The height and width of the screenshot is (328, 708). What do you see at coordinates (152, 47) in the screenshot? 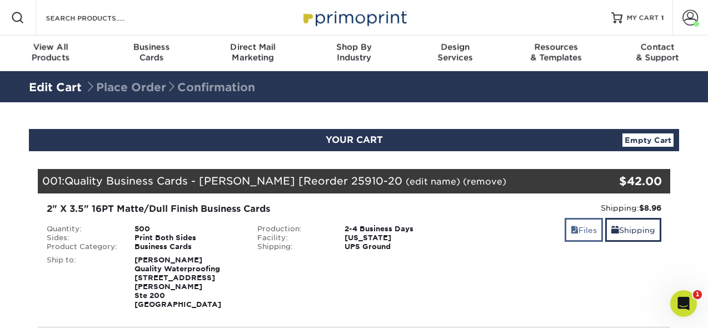
I see `span: Business` at bounding box center [152, 47].